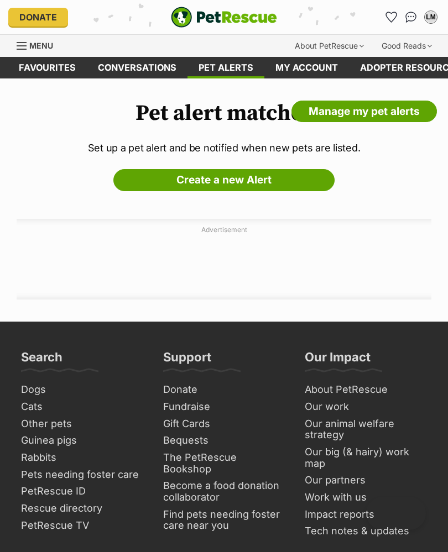  I want to click on h3: Support, so click(187, 360).